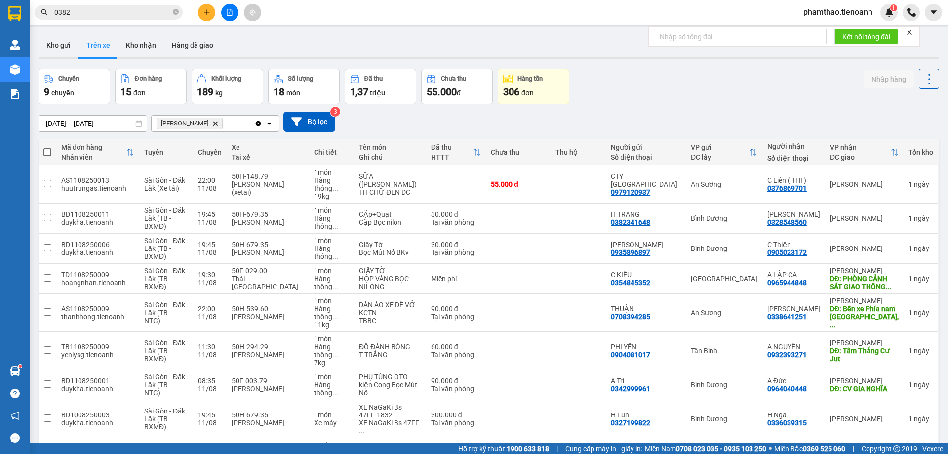 The width and height of the screenshot is (948, 454). I want to click on button: Kết nối tổng đài, so click(866, 37).